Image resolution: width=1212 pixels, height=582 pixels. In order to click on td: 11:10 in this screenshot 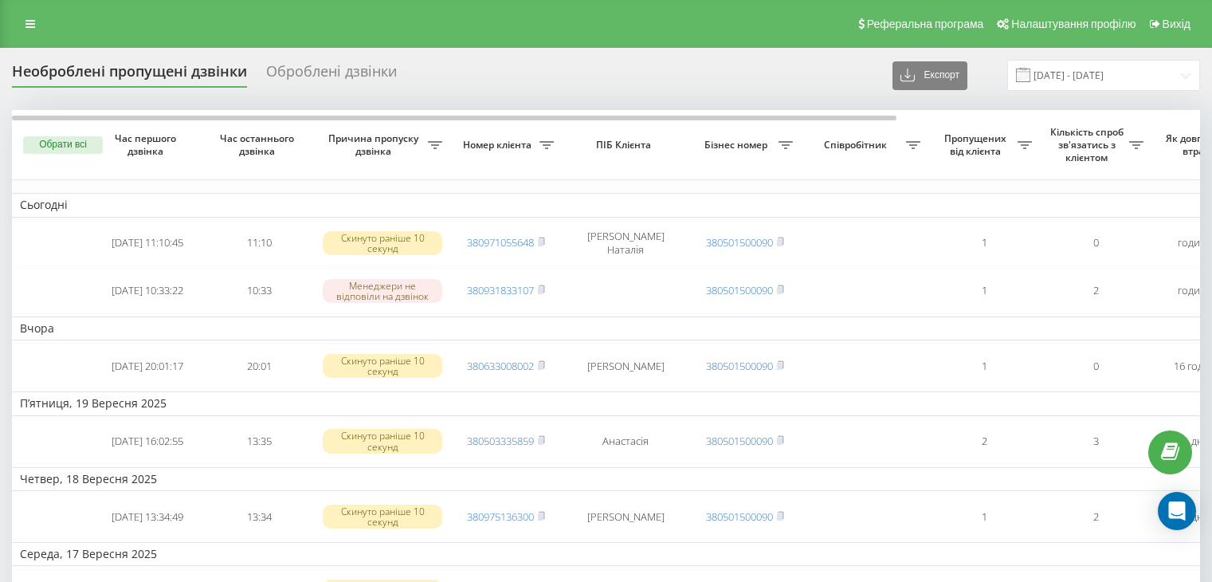, I will do `click(259, 243)`.